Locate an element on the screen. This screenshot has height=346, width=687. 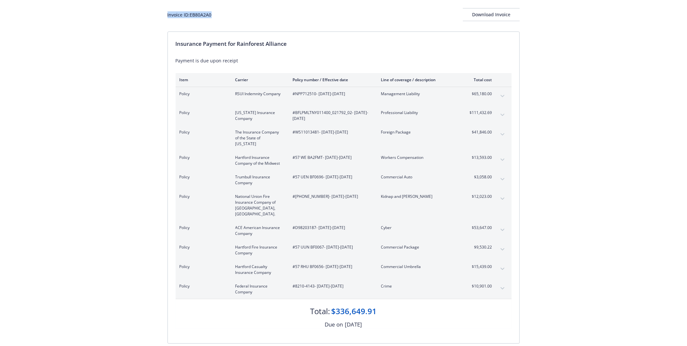
span: $65,180.00 is located at coordinates (480, 94).